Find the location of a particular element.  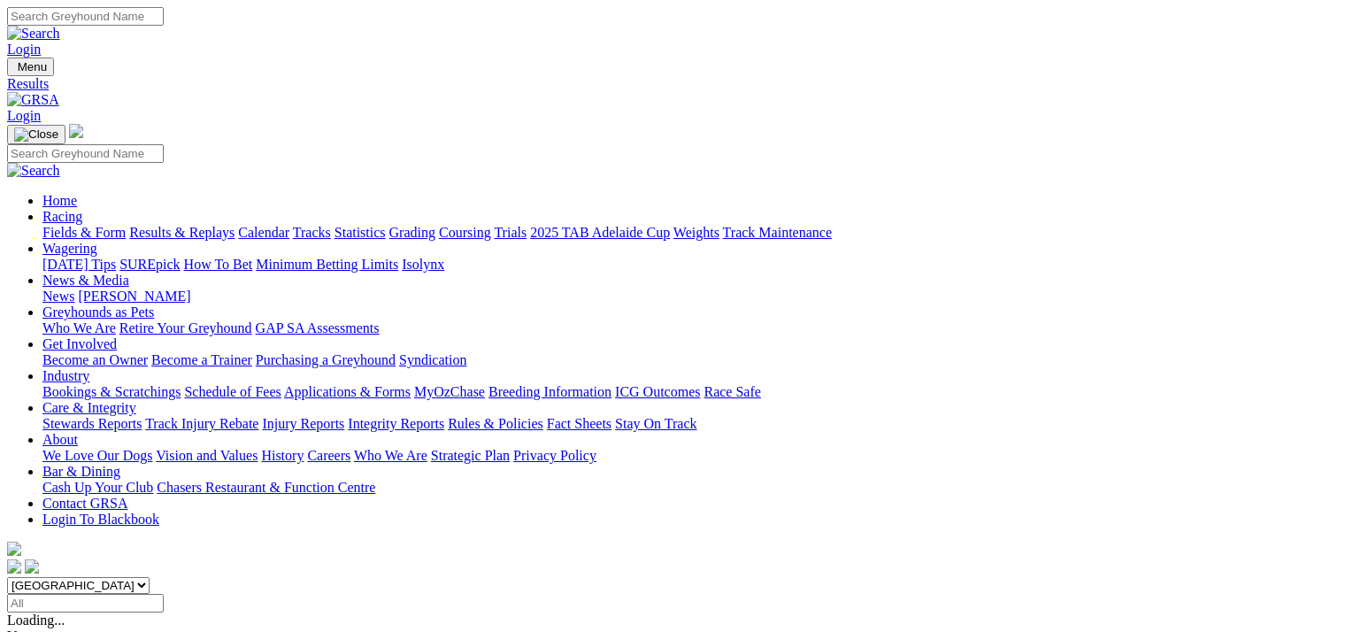

span: Menu is located at coordinates (32, 66).